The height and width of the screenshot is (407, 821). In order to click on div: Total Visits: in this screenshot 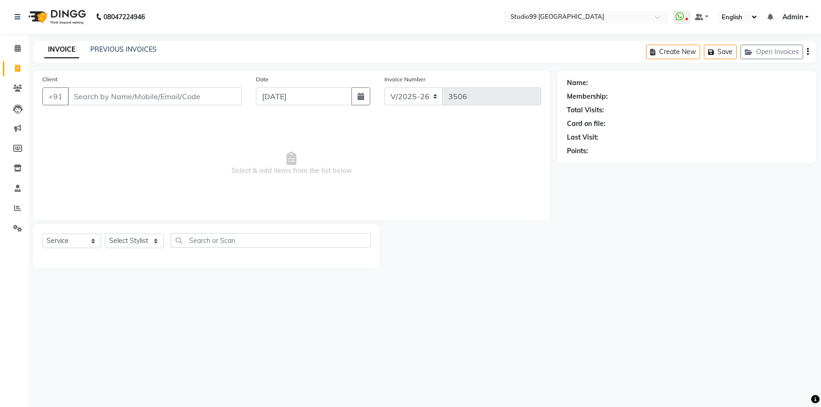, I will do `click(585, 110)`.